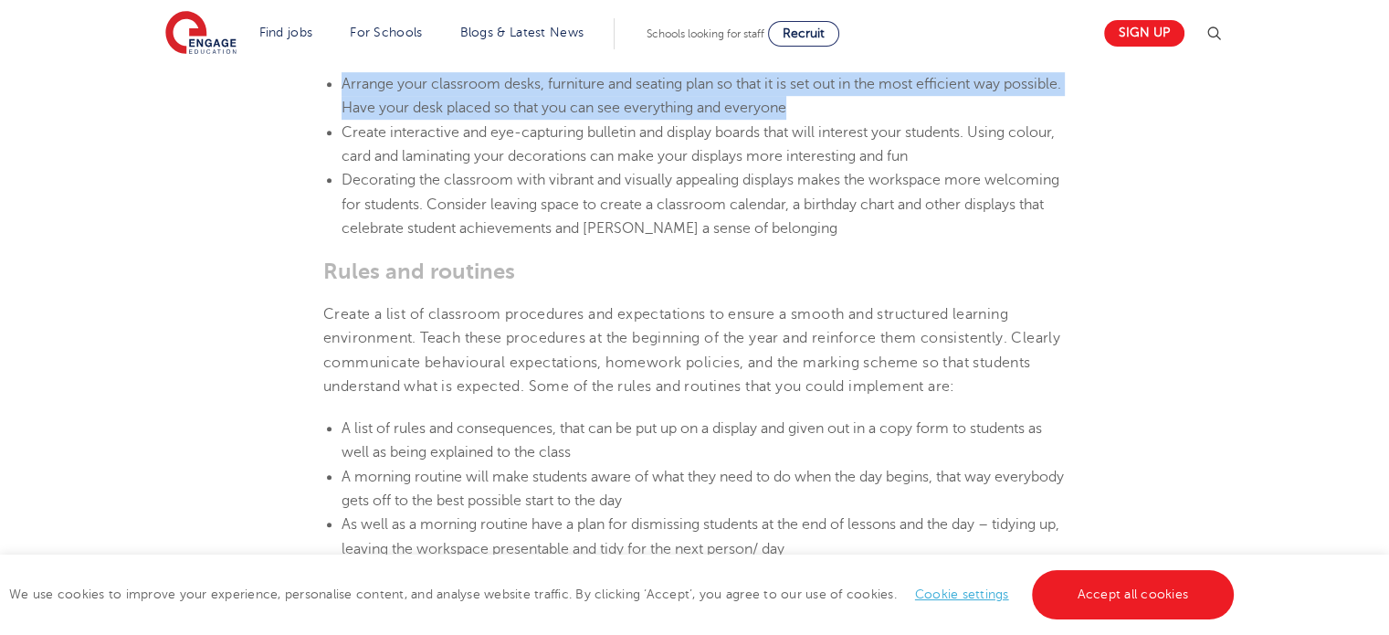 The image size is (1389, 635). I want to click on span: Create interactive and eye-capturing bulletin and display boards that will interest your students..., so click(698, 144).